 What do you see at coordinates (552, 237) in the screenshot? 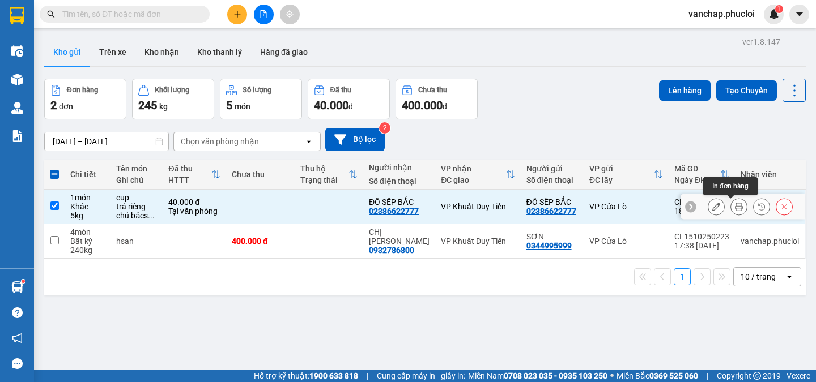
I see `div: SƠN` at bounding box center [552, 237].